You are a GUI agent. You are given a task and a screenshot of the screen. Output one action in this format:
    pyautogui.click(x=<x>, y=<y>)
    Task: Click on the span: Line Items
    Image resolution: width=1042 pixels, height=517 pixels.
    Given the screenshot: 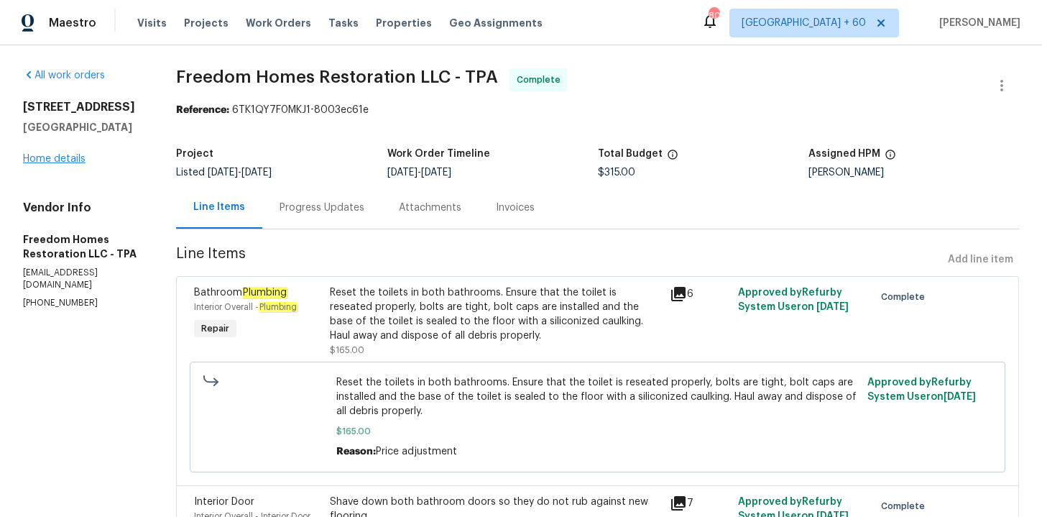 What is the action you would take?
    pyautogui.click(x=559, y=259)
    